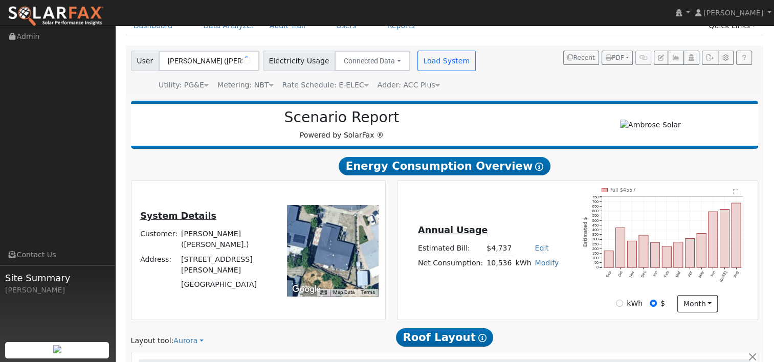 The width and height of the screenshot is (774, 362). Describe the element at coordinates (209, 61) in the screenshot. I see `input: Select a User` at that location.